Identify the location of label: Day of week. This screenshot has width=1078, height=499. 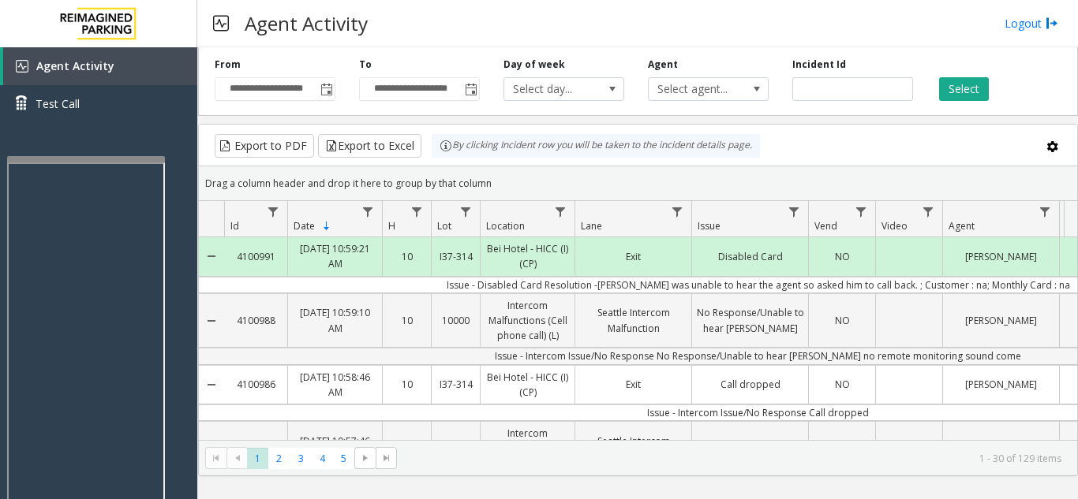
(534, 65).